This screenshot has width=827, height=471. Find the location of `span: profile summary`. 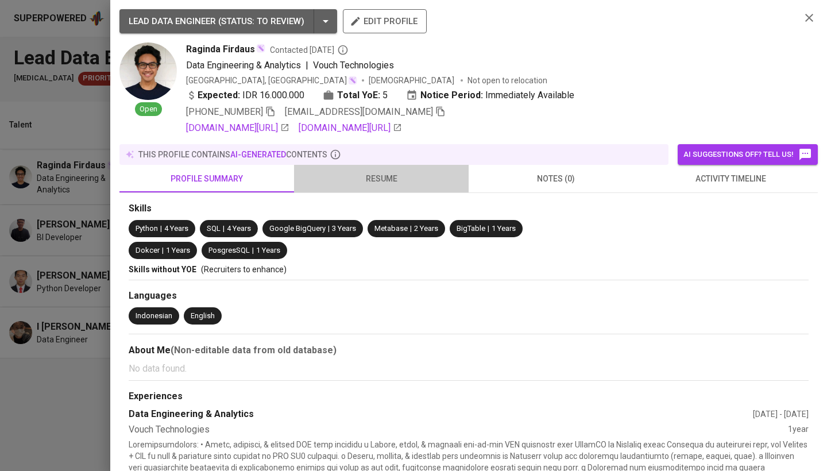

span: profile summary is located at coordinates (207, 179).